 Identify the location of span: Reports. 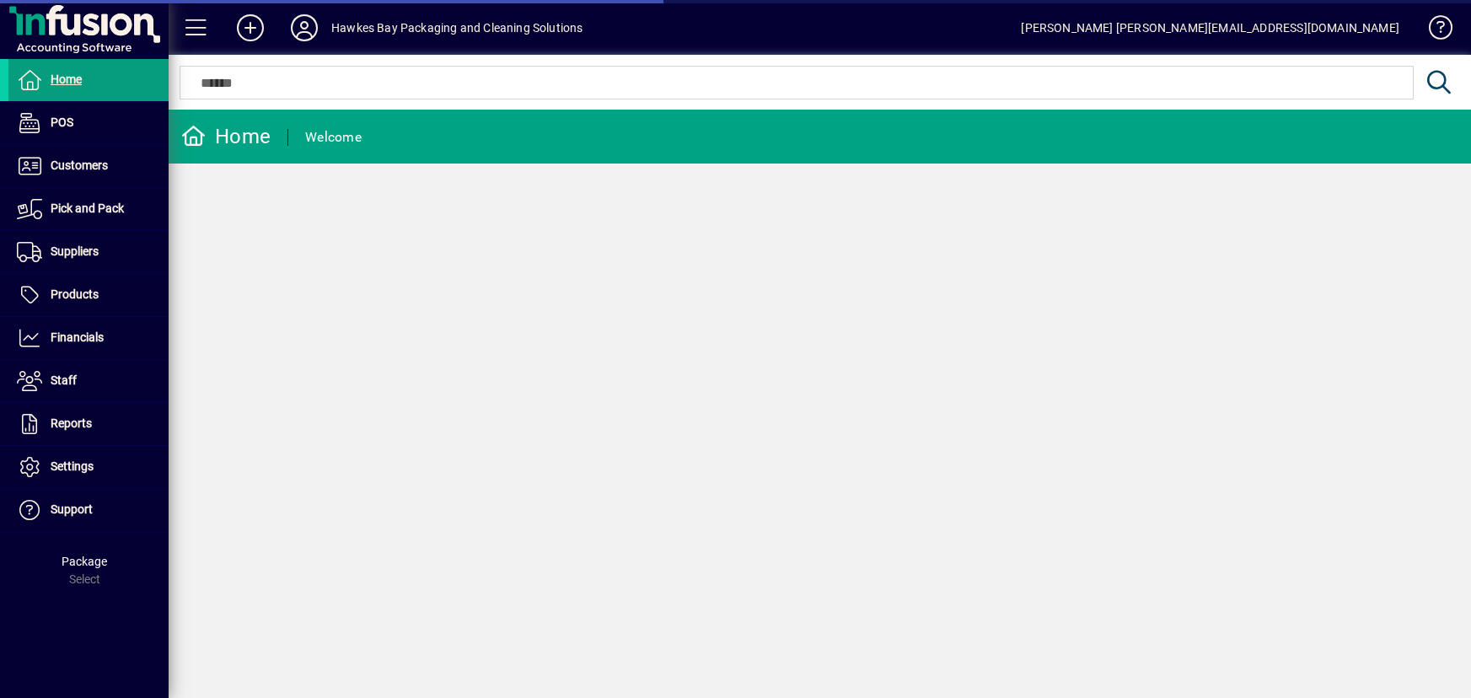
(71, 423).